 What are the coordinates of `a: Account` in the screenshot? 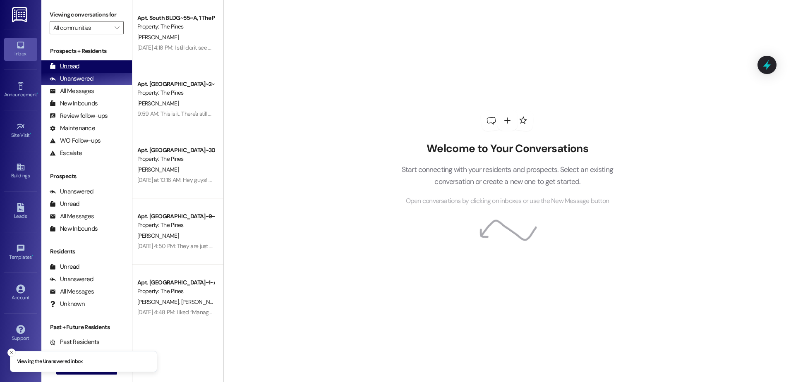 It's located at (21, 293).